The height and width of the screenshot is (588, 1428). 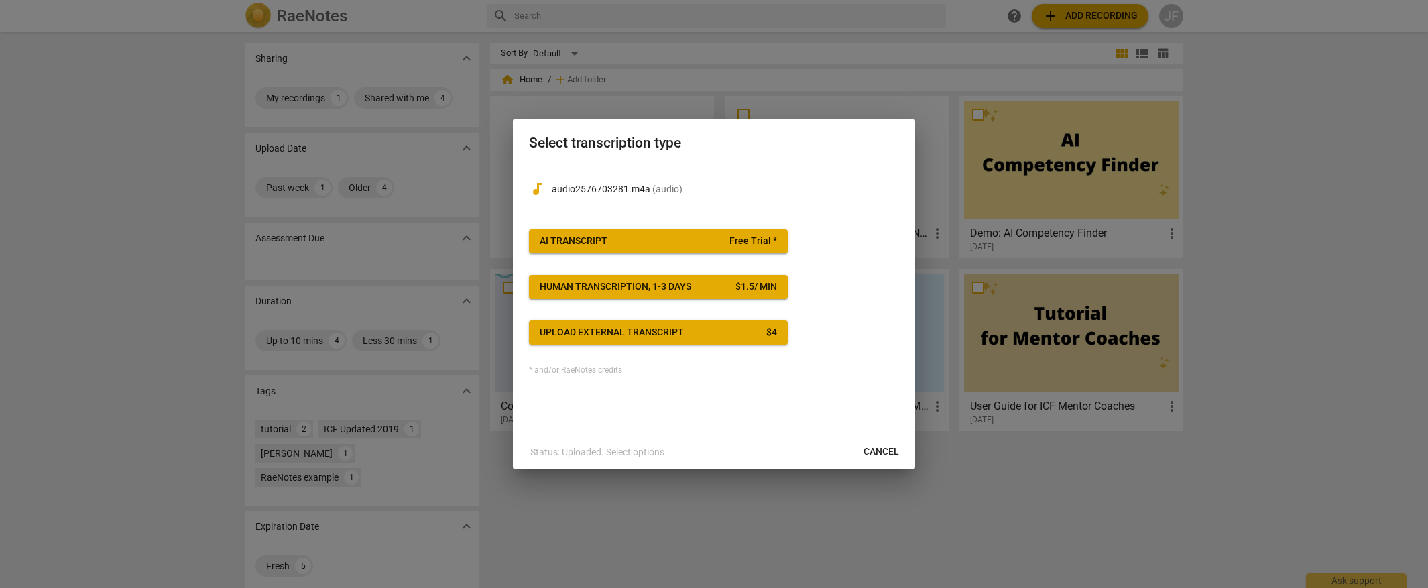 I want to click on div: Human transcription, 1-3 days, so click(x=616, y=287).